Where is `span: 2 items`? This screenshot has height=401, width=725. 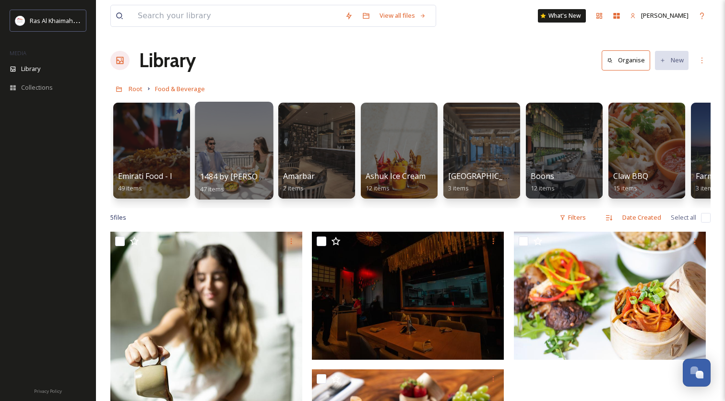
span: 2 items is located at coordinates (293, 188).